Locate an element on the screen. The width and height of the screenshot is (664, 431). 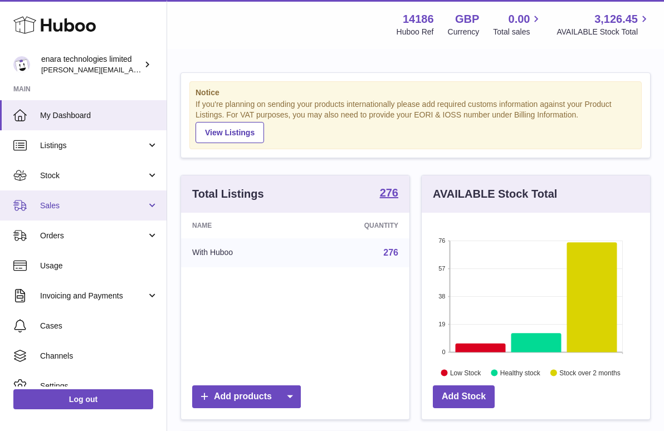
span: Total sales is located at coordinates (517, 32).